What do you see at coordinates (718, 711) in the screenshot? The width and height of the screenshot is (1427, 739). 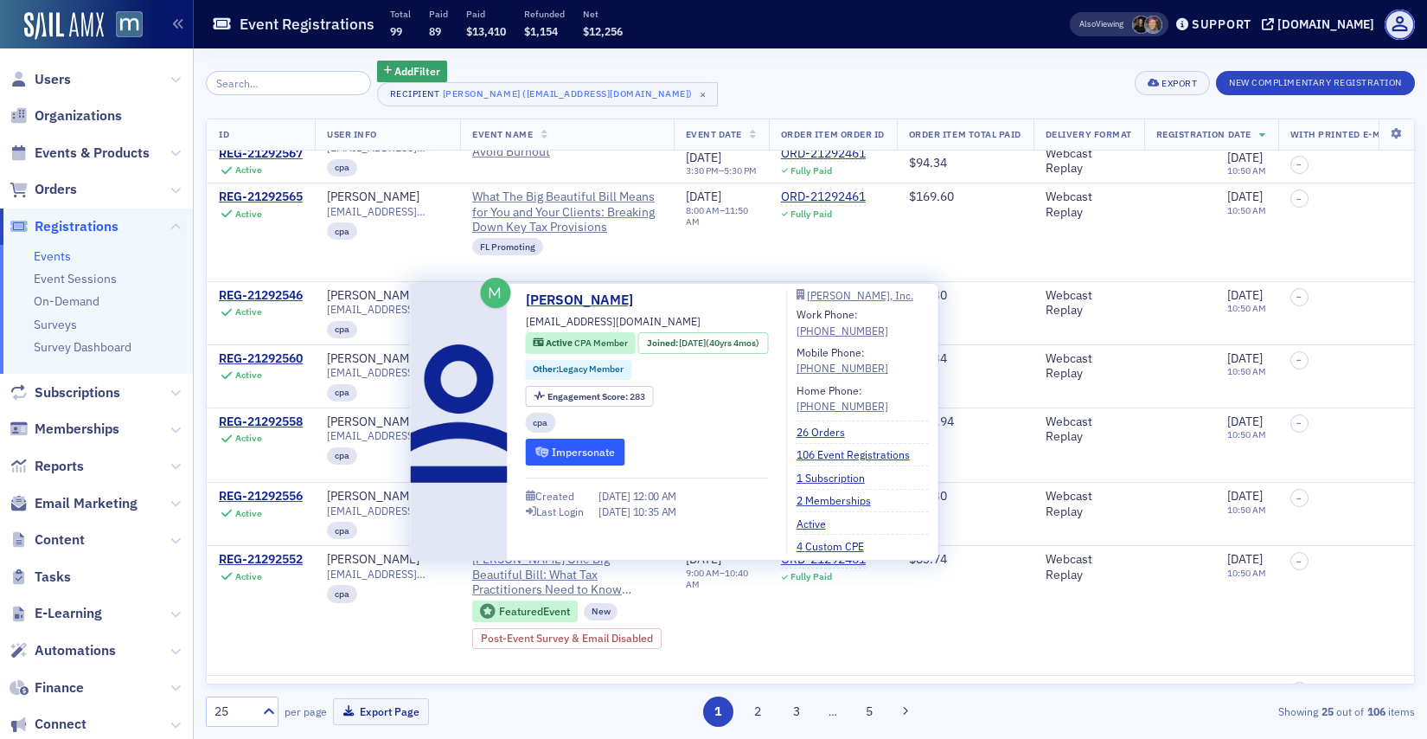 I see `button: 1` at bounding box center [718, 711].